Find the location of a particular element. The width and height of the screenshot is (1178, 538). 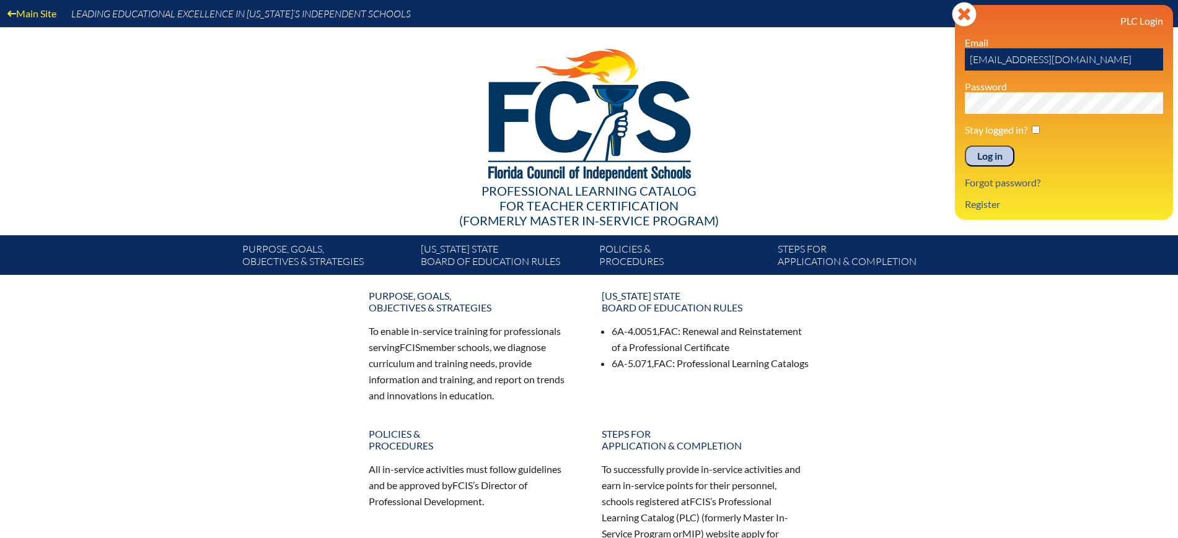

input: Log in is located at coordinates (989, 156).